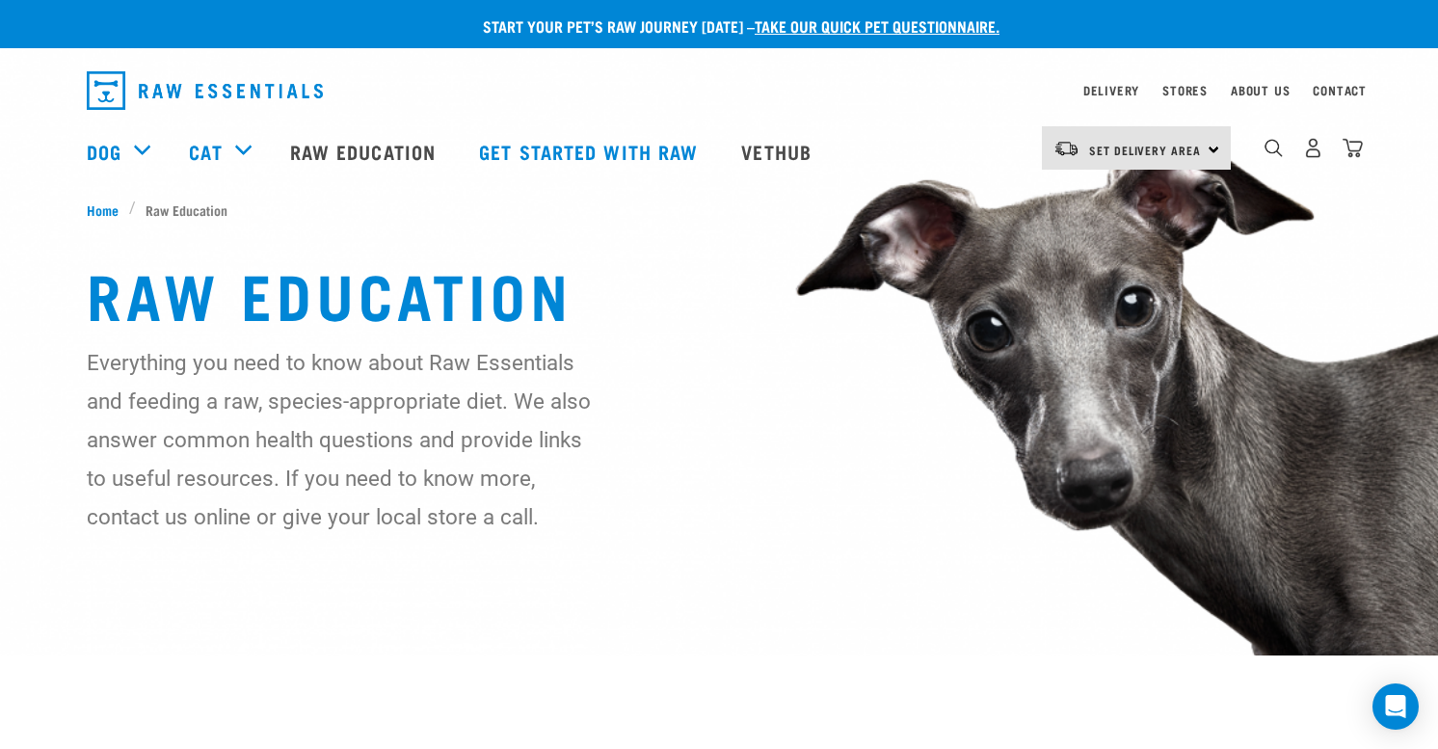 This screenshot has width=1438, height=749. What do you see at coordinates (339, 439) in the screenshot?
I see `p: Everything you need to know about Raw Essentials and feeding a raw, species-appropriate diet. We ...` at bounding box center [339, 439].